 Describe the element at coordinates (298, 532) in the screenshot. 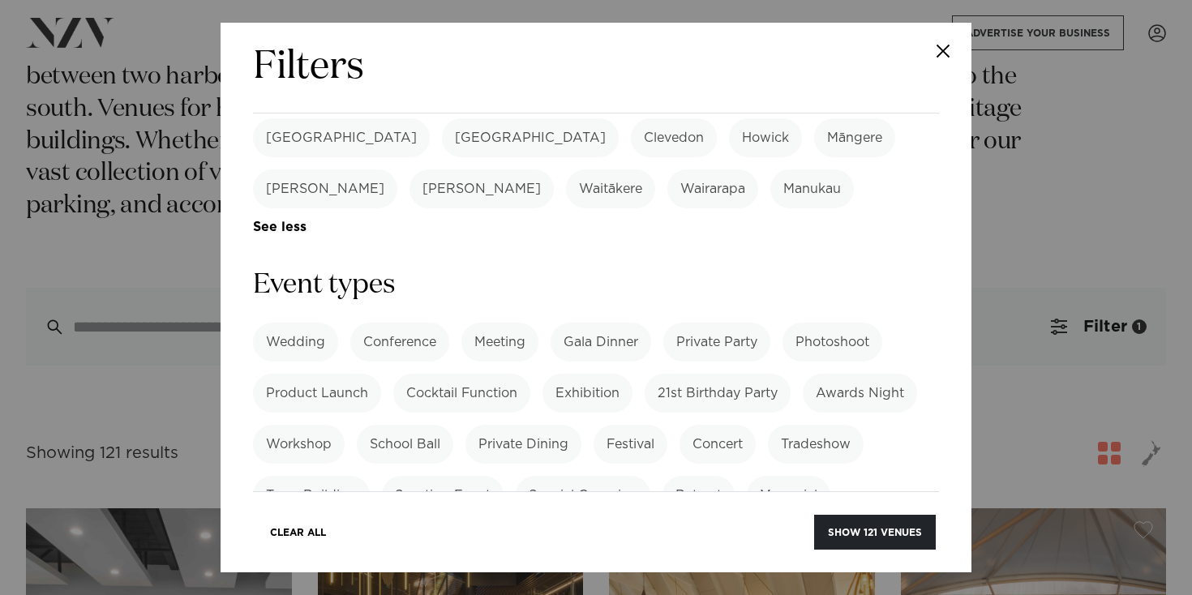

I see `button: Clear All` at that location.